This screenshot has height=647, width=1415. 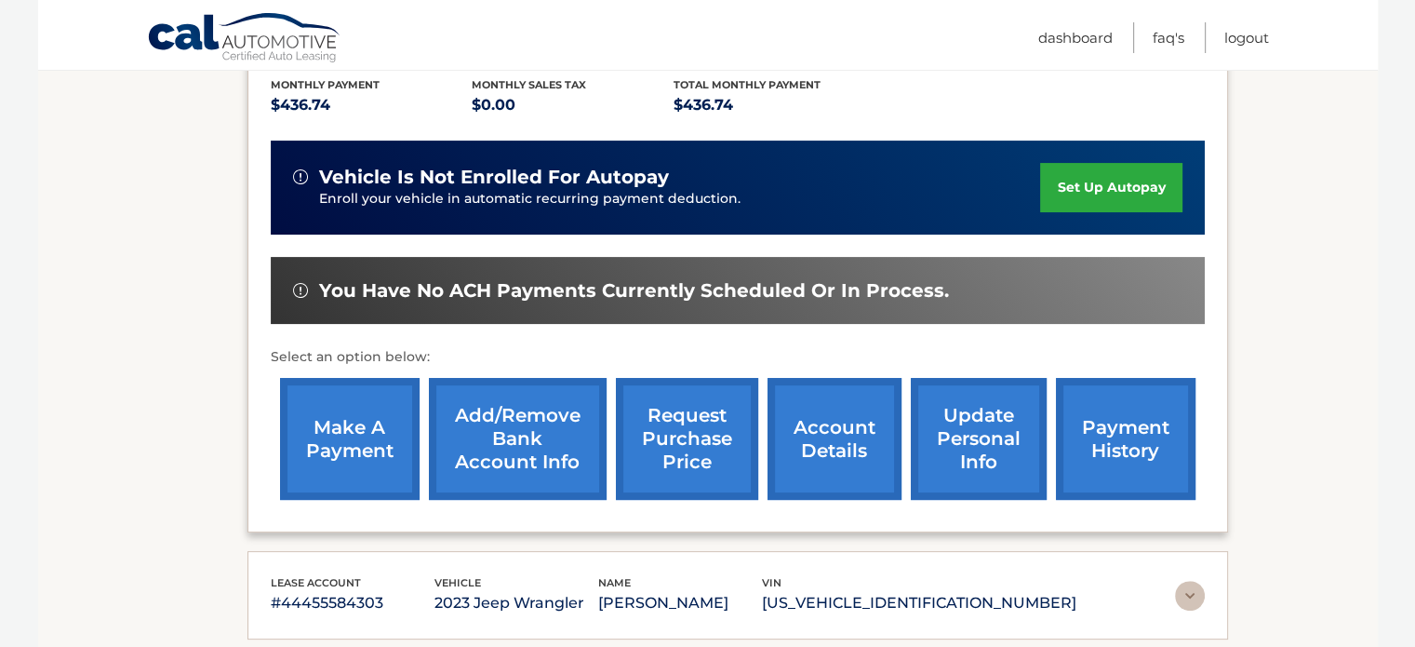 What do you see at coordinates (572, 105) in the screenshot?
I see `p: $0.00` at bounding box center [572, 105].